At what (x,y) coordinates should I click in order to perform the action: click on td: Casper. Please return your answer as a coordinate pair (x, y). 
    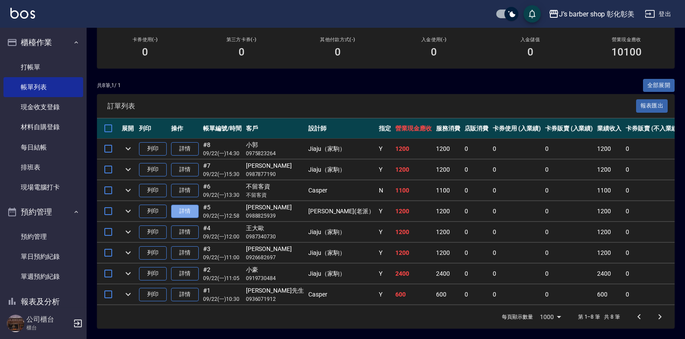
    Looking at the image, I should click on (341, 294).